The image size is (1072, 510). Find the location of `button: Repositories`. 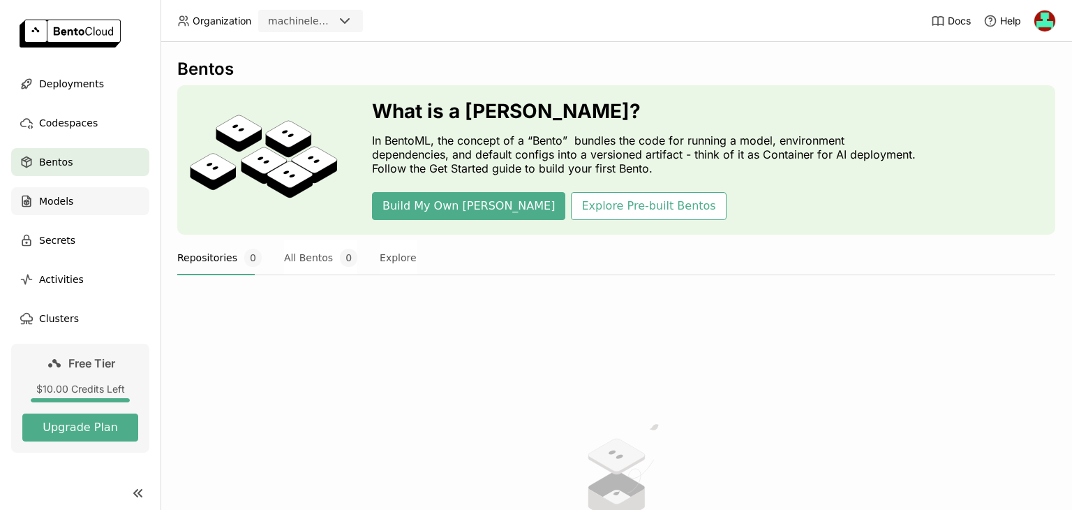

button: Repositories is located at coordinates (219, 258).